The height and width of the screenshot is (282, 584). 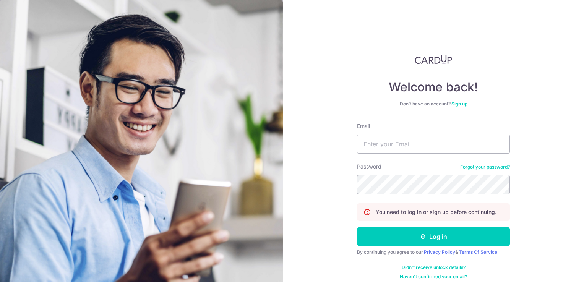 I want to click on div: Don’t have an account?, so click(x=433, y=104).